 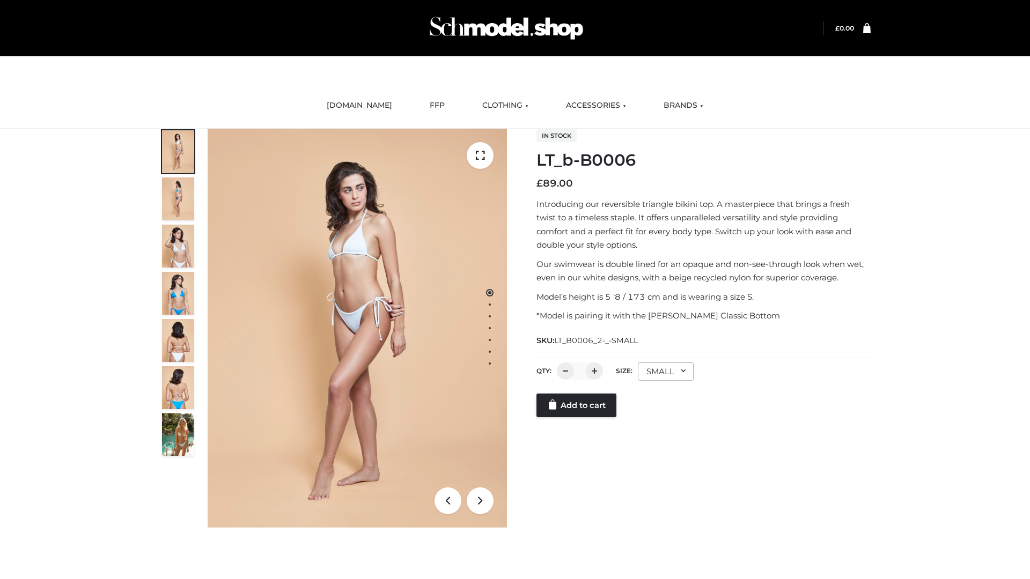 What do you see at coordinates (844, 28) in the screenshot?
I see `bdi: 0.00` at bounding box center [844, 28].